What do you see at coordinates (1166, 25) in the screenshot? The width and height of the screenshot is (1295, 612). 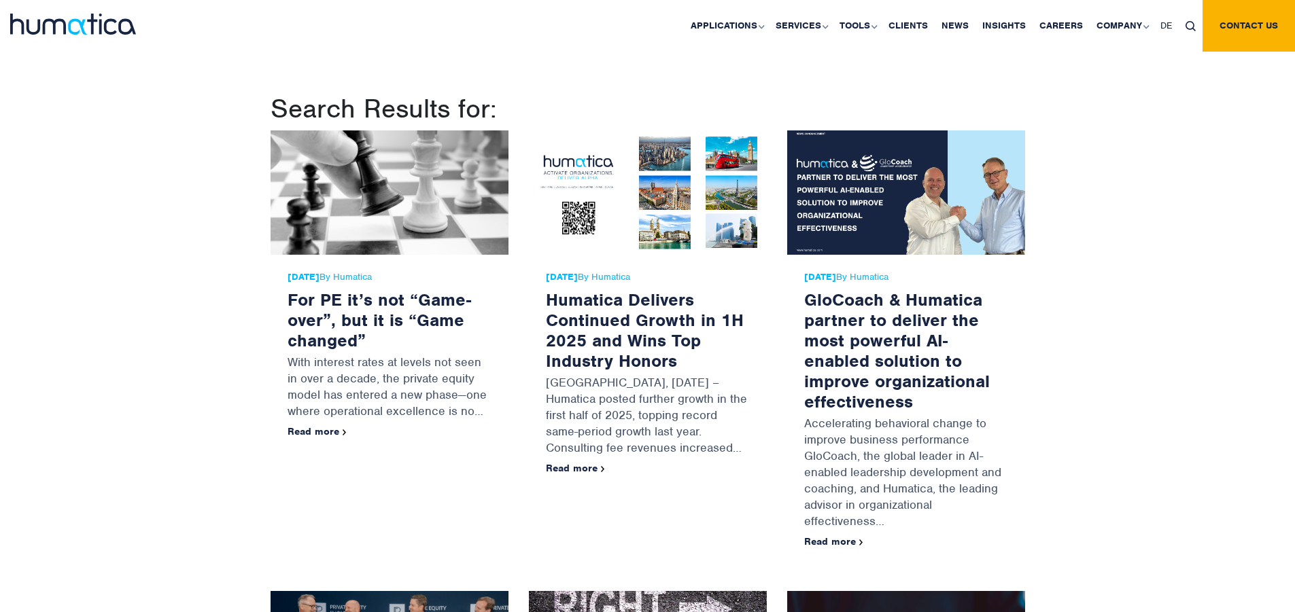 I see `span: DE` at bounding box center [1166, 25].